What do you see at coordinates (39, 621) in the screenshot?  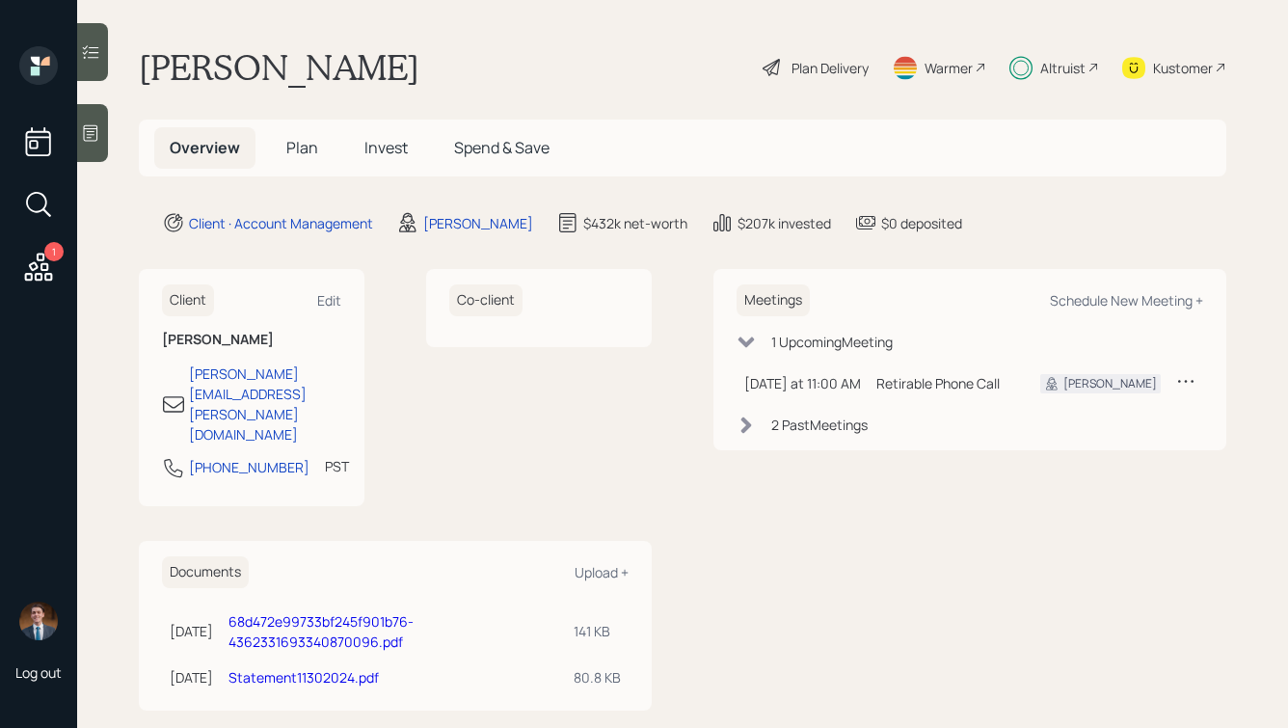 I see `img: hunter_neumayer.jpg` at bounding box center [39, 621].